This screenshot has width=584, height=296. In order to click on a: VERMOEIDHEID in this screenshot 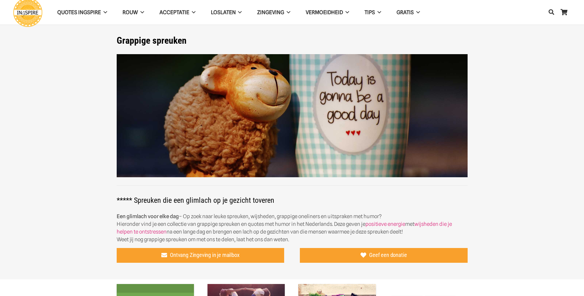, I will do `click(327, 12)`.